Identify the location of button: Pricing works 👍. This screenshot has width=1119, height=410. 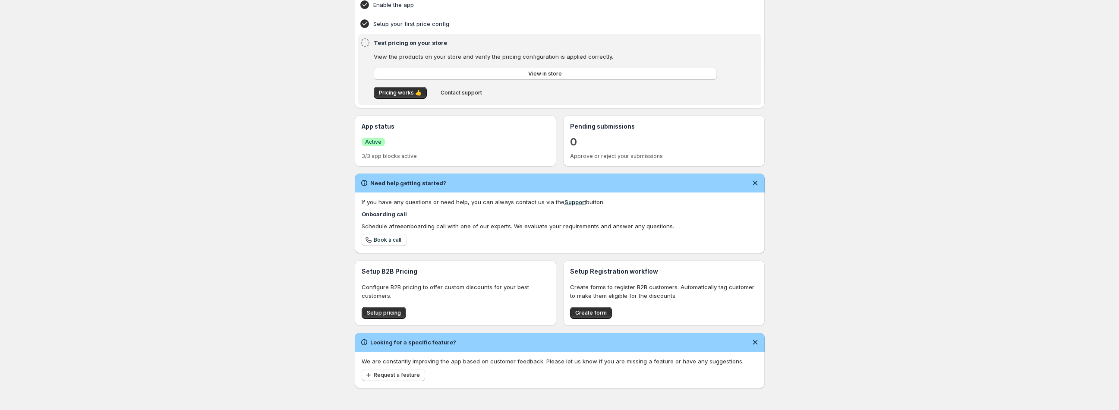
(400, 93).